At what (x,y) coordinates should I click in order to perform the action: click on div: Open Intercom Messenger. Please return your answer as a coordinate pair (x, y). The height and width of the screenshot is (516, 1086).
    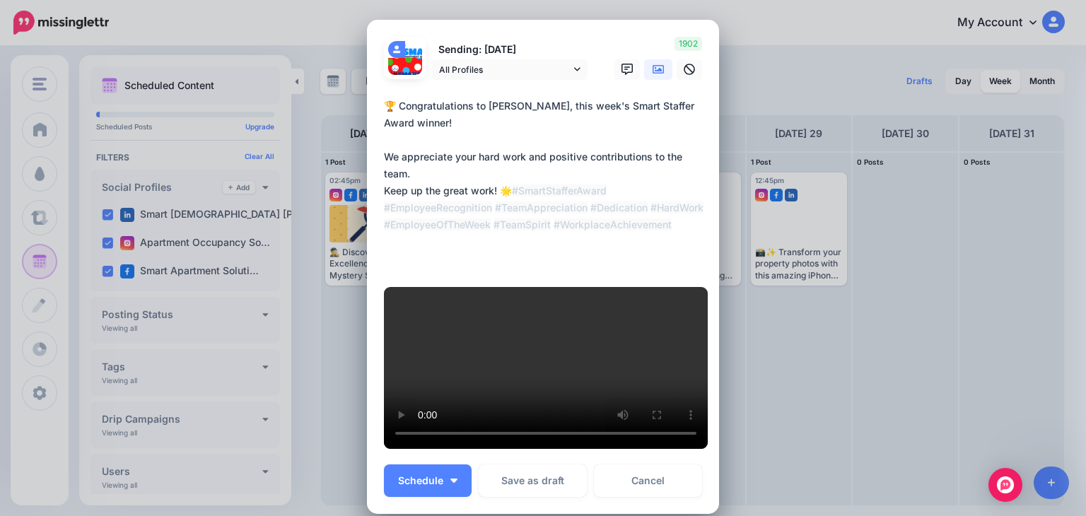
    Looking at the image, I should click on (1005, 485).